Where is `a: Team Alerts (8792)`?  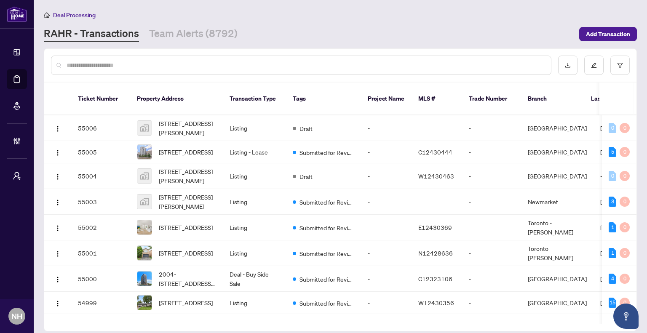
a: Team Alerts (8792) is located at coordinates (193, 34).